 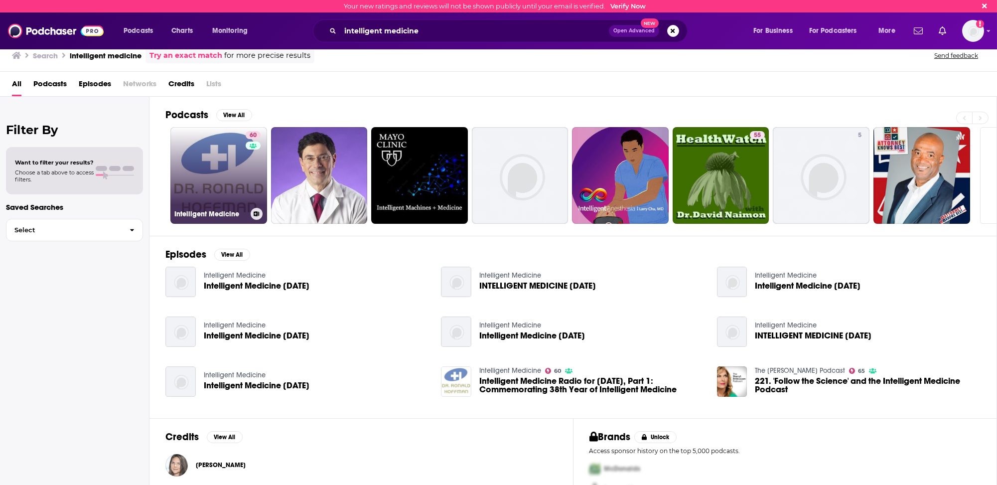 What do you see at coordinates (650, 23) in the screenshot?
I see `span: New` at bounding box center [650, 23].